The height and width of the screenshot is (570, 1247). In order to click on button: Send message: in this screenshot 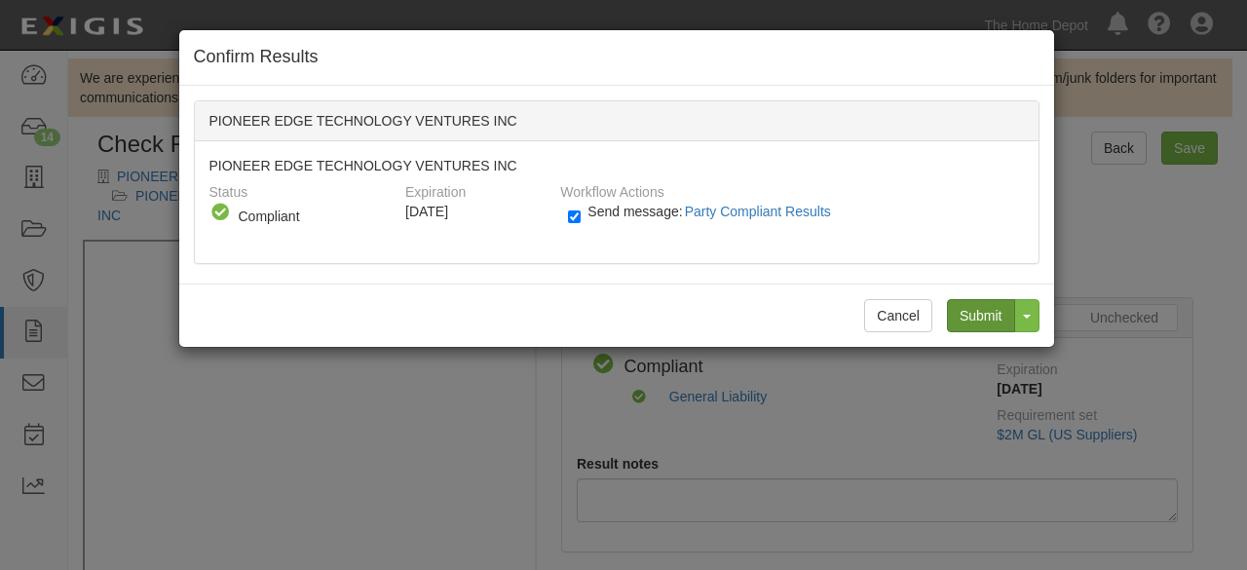, I will do `click(761, 211)`.